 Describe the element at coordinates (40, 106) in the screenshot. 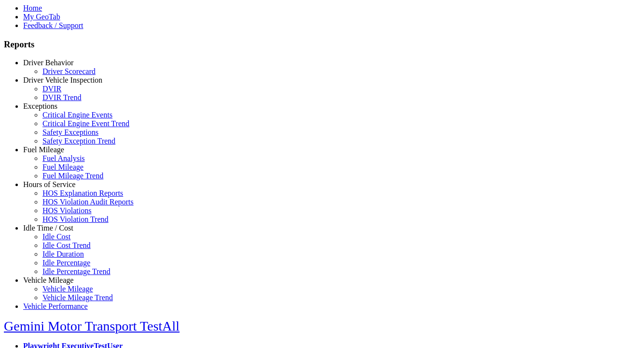

I see `a: Exceptions` at that location.